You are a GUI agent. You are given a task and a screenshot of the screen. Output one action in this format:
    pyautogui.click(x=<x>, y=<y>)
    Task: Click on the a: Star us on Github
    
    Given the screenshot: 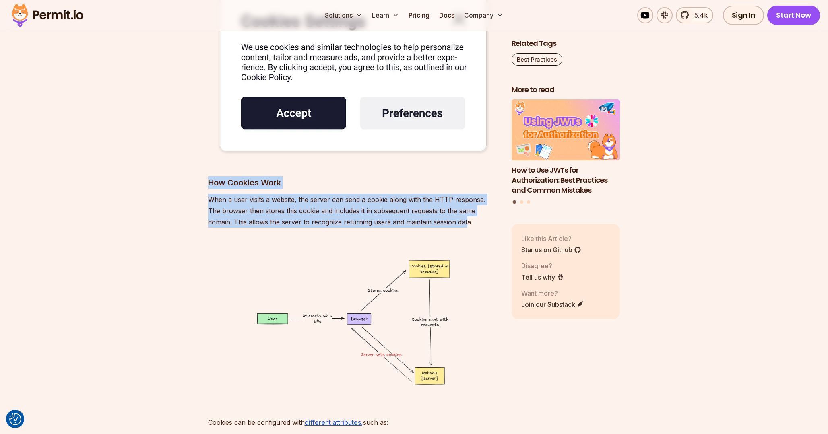 What is the action you would take?
    pyautogui.click(x=551, y=250)
    